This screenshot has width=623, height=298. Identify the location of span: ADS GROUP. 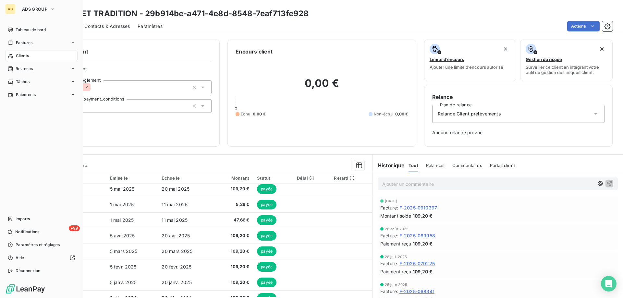
(35, 9).